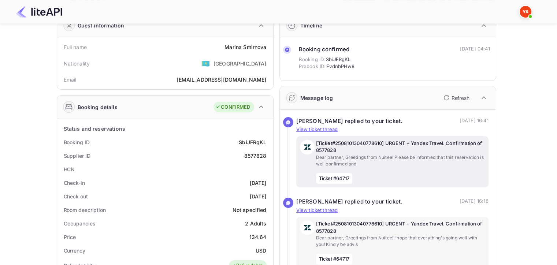  Describe the element at coordinates (261, 250) in the screenshot. I see `div: USD` at that location.